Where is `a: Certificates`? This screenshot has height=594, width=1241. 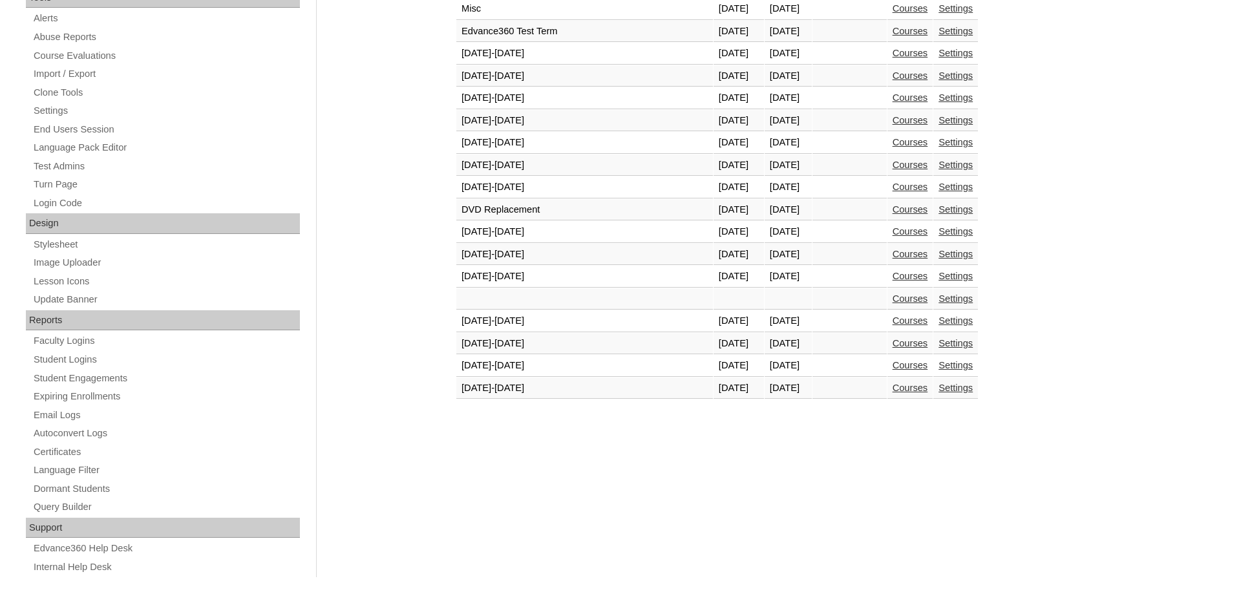
a: Certificates is located at coordinates (166, 452).